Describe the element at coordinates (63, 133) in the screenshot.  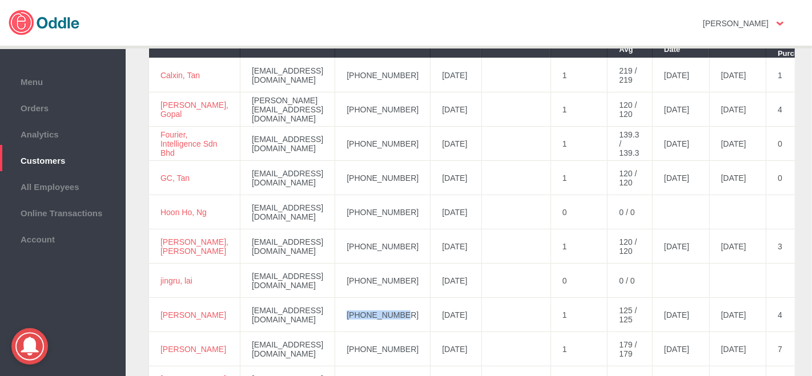
I see `span: Analytics` at that location.